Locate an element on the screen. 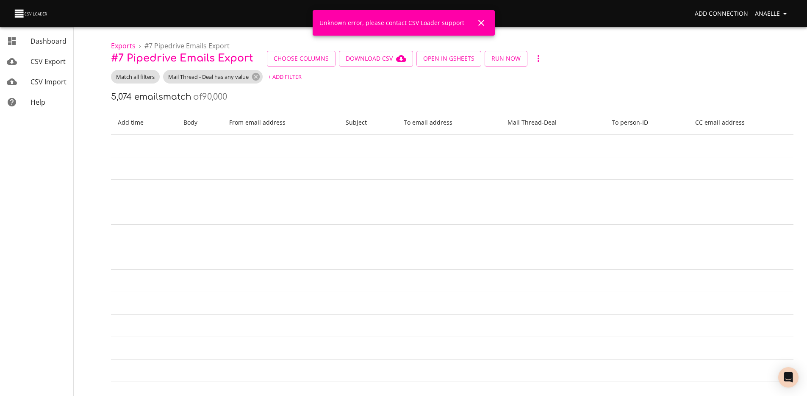 The image size is (807, 396). span: Open in GSheets is located at coordinates (449, 58).